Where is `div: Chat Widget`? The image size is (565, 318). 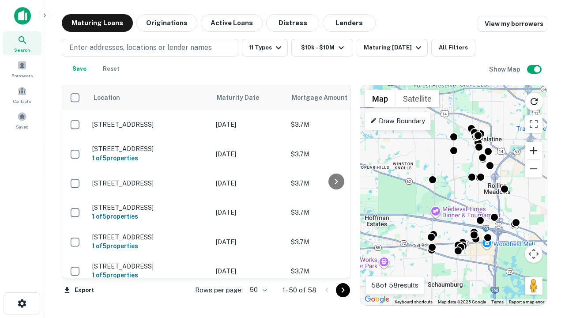 div: Chat Widget is located at coordinates (543, 240).